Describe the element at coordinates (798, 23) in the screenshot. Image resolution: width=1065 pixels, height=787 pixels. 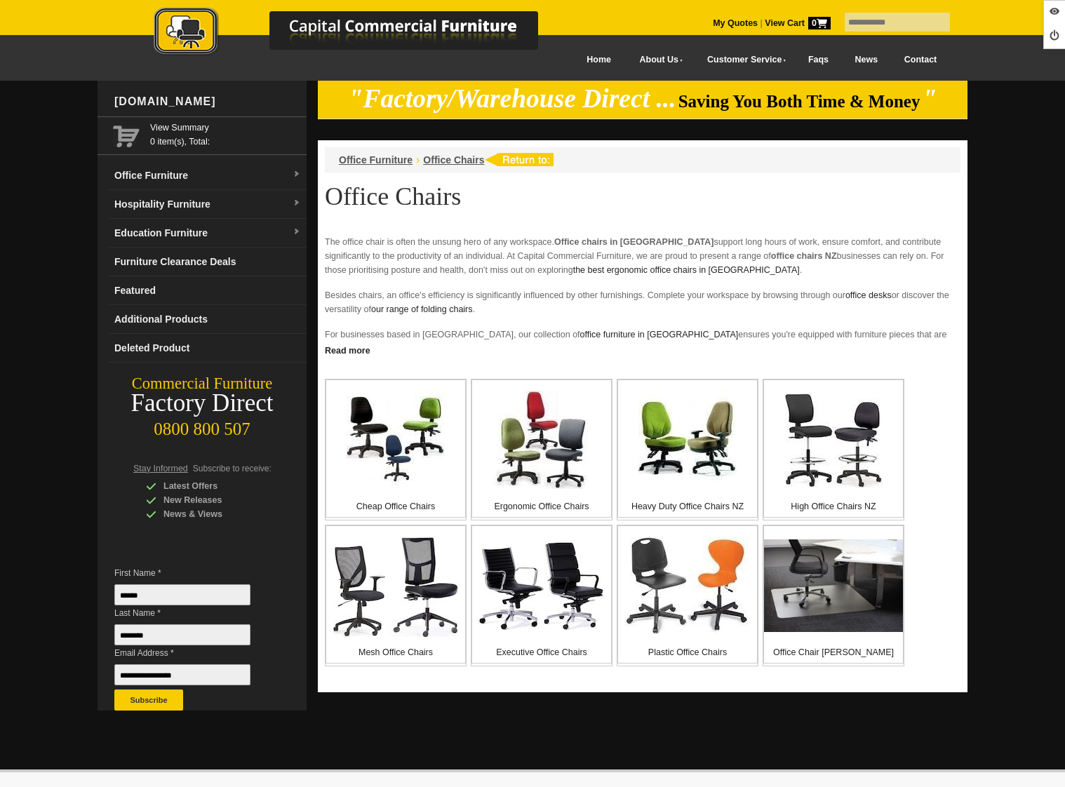
I see `strong: View Cart` at that location.